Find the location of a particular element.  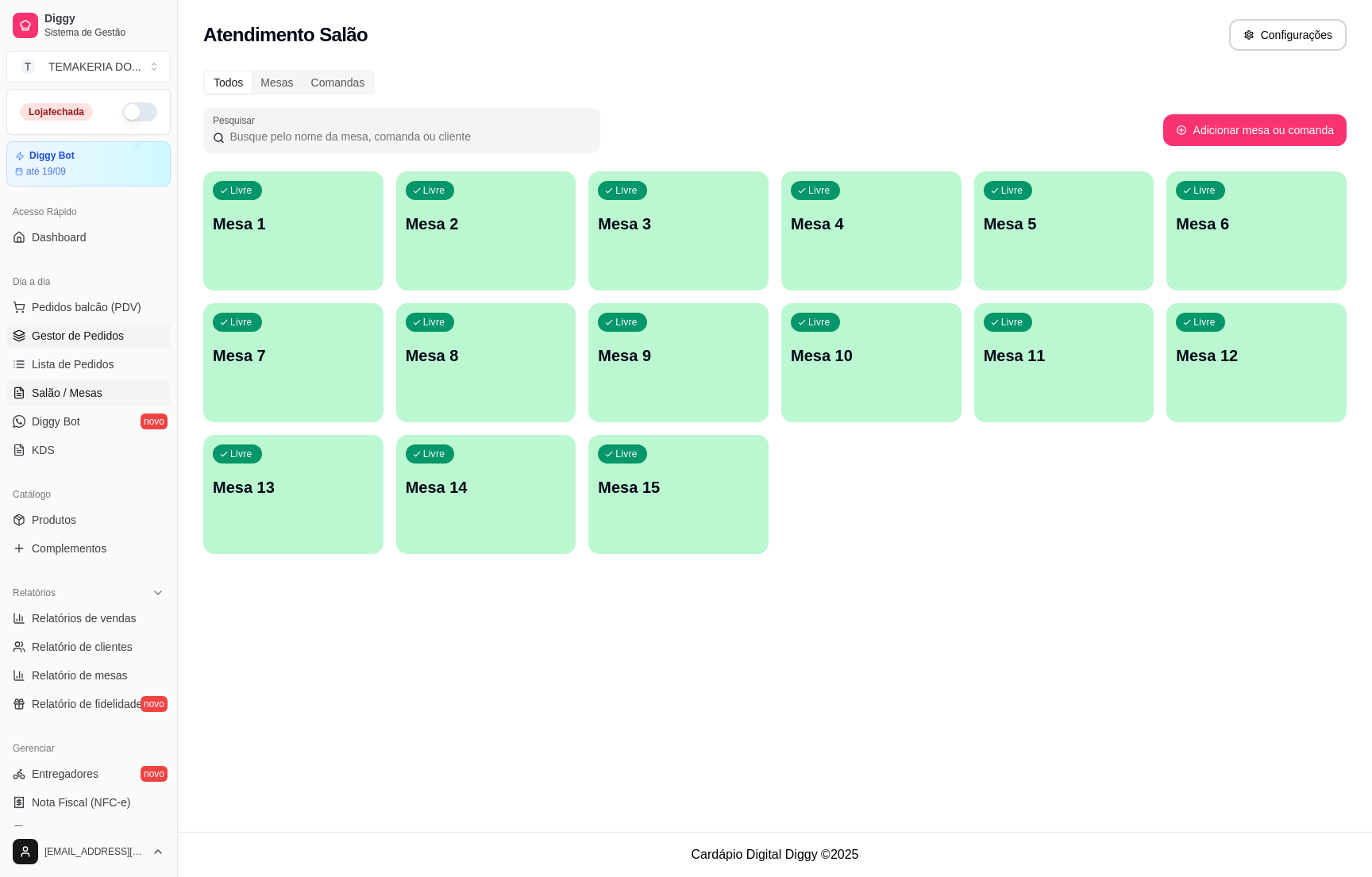

span: Lista de Pedidos is located at coordinates (73, 365).